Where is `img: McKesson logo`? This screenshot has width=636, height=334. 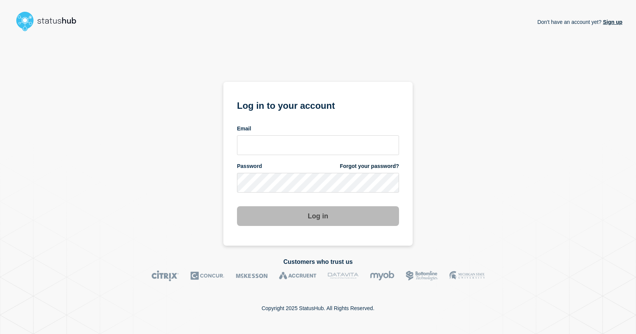 img: McKesson logo is located at coordinates (252, 275).